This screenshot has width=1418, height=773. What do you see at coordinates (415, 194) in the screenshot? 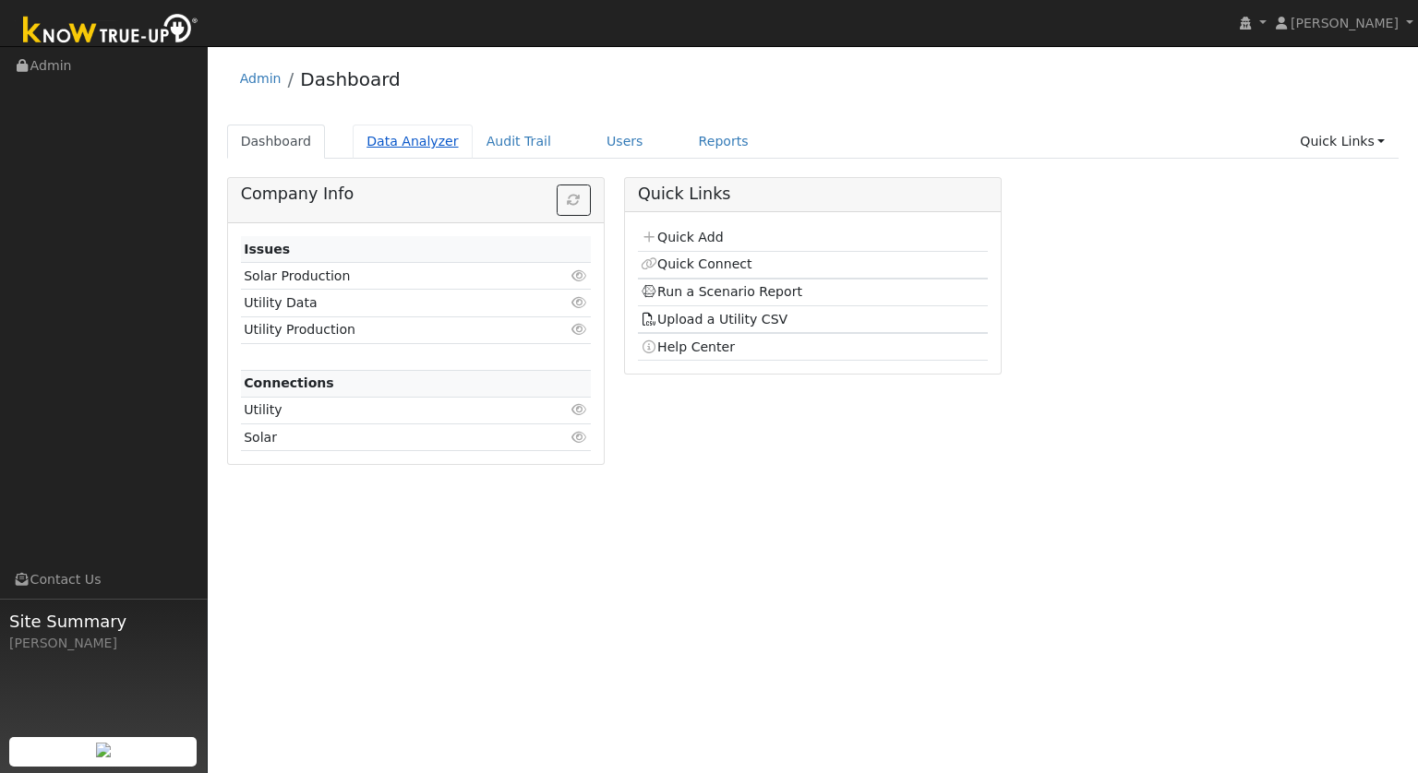
I see `h5: Company Info` at bounding box center [415, 194].